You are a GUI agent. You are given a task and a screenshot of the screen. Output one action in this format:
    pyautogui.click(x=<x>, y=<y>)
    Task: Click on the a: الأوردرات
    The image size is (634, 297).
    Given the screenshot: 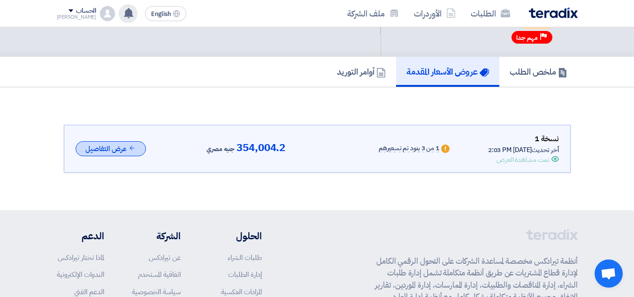 What is the action you would take?
    pyautogui.click(x=435, y=13)
    